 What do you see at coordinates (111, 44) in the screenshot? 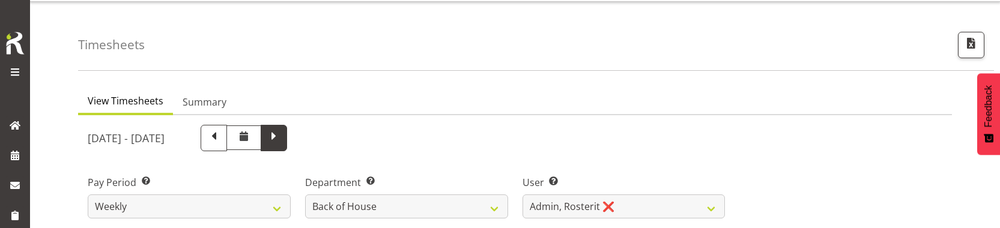
I see `h4: Timesheets` at bounding box center [111, 44].